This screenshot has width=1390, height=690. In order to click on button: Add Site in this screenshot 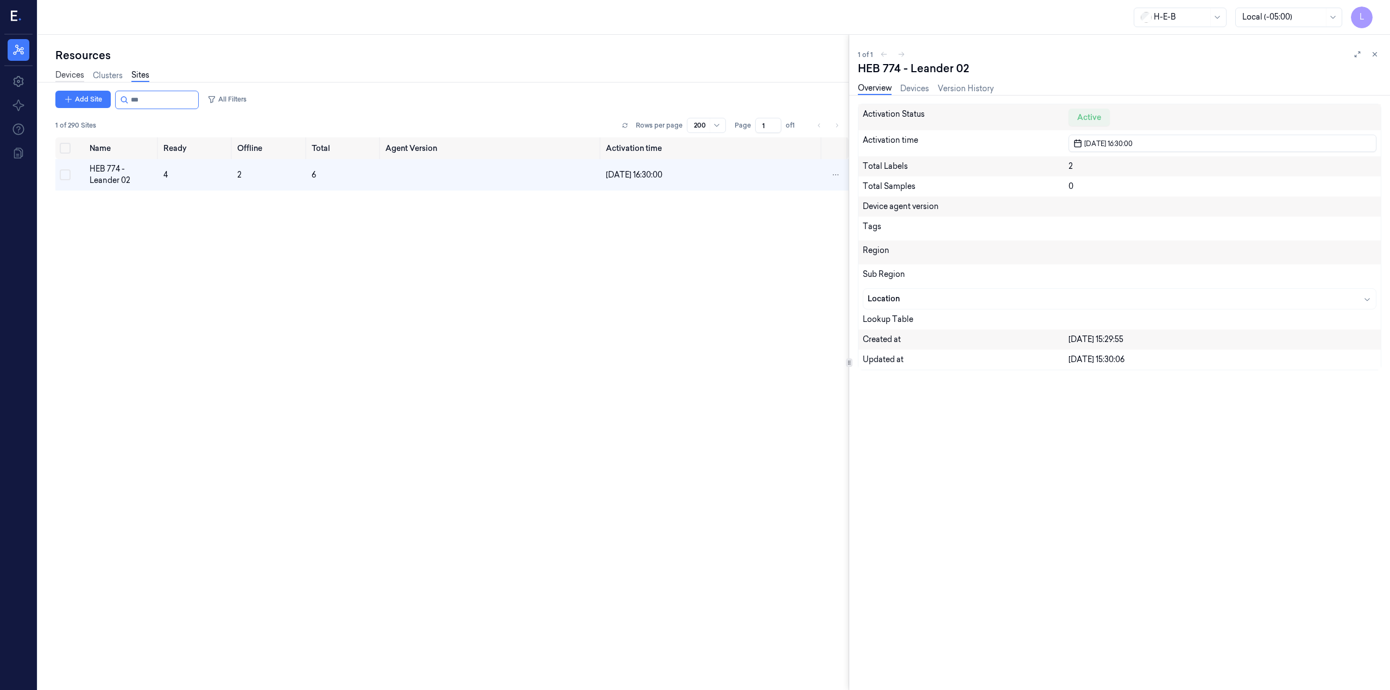, I will do `click(83, 99)`.